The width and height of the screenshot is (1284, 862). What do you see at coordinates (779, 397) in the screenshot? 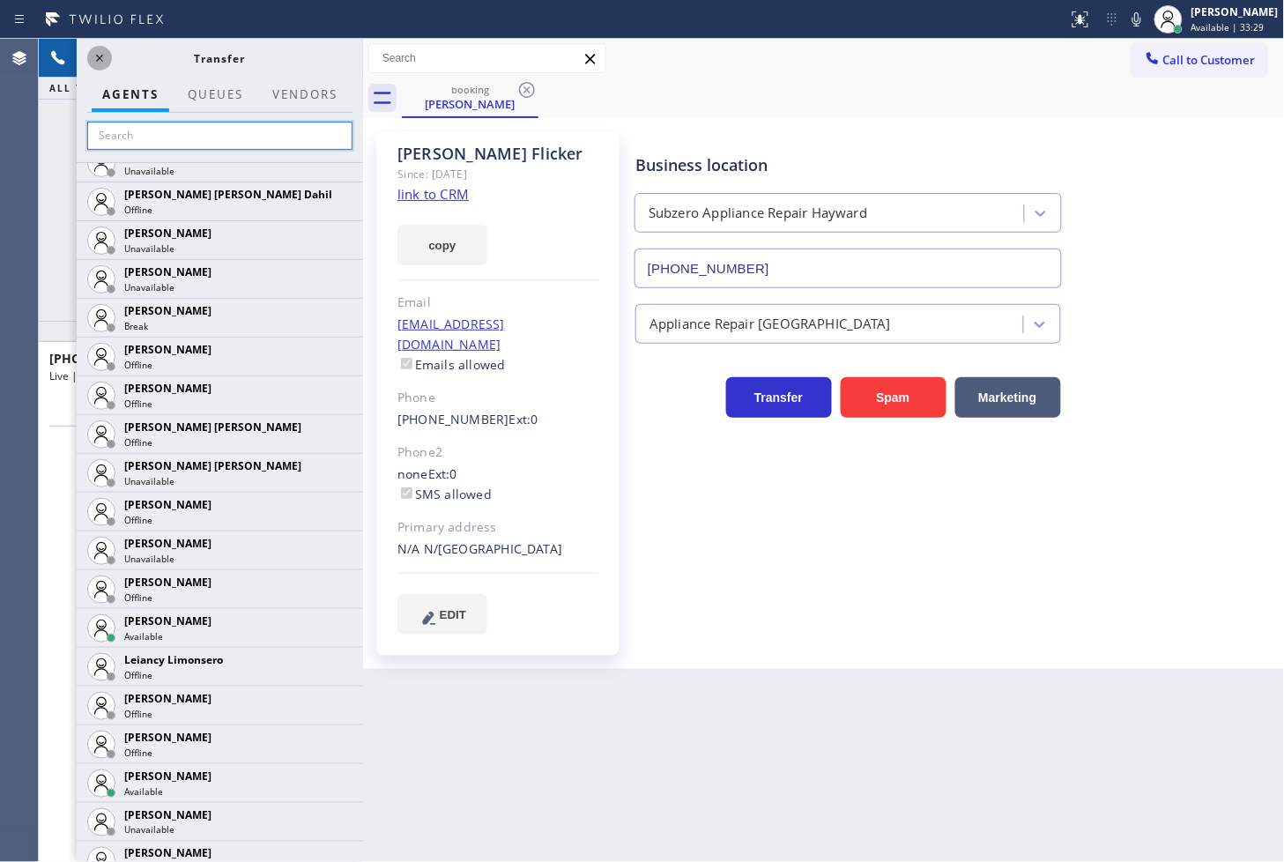
I see `button: Transfer` at bounding box center [779, 397].